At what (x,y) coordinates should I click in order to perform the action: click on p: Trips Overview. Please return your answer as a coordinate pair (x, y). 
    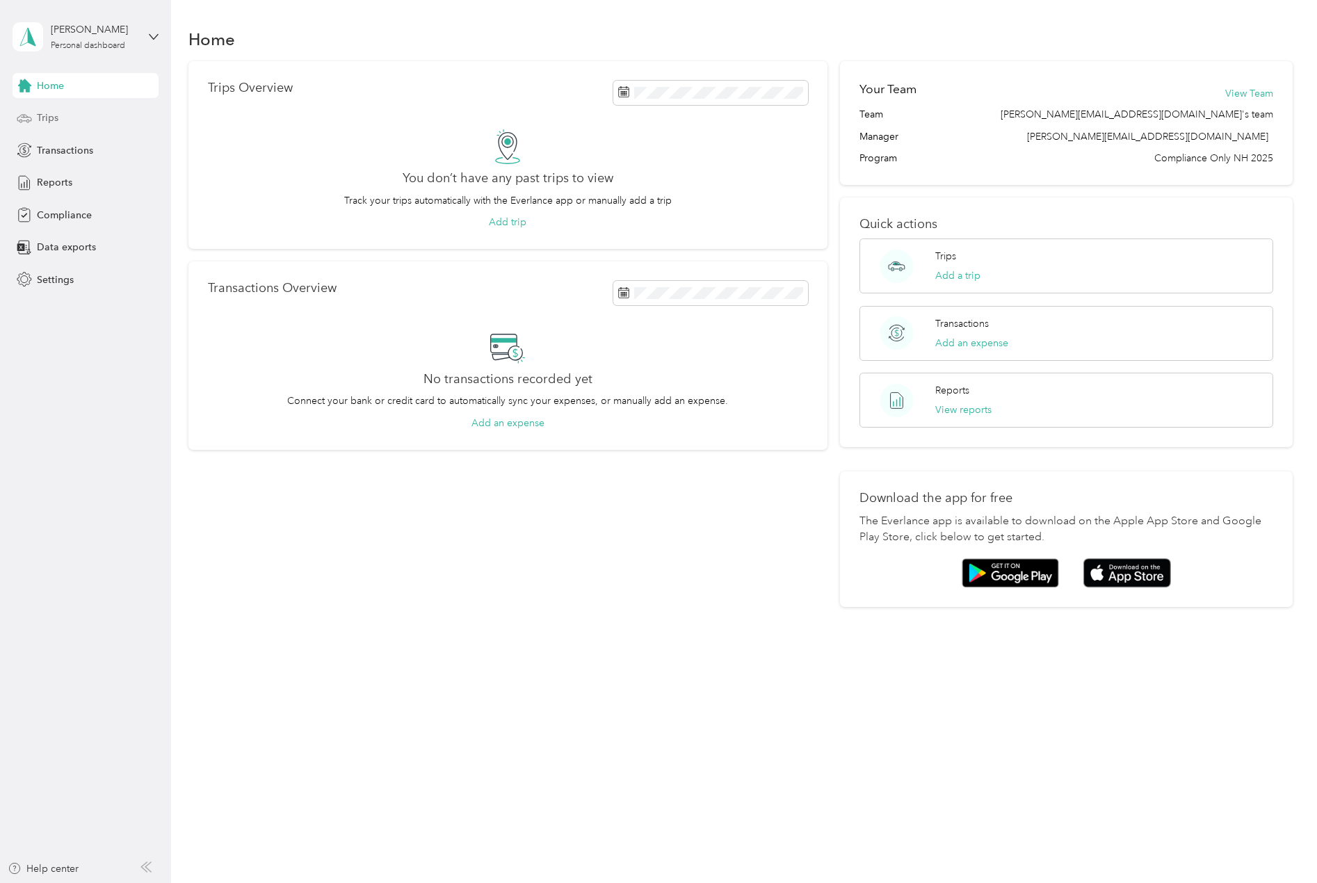
    Looking at the image, I should click on (250, 88).